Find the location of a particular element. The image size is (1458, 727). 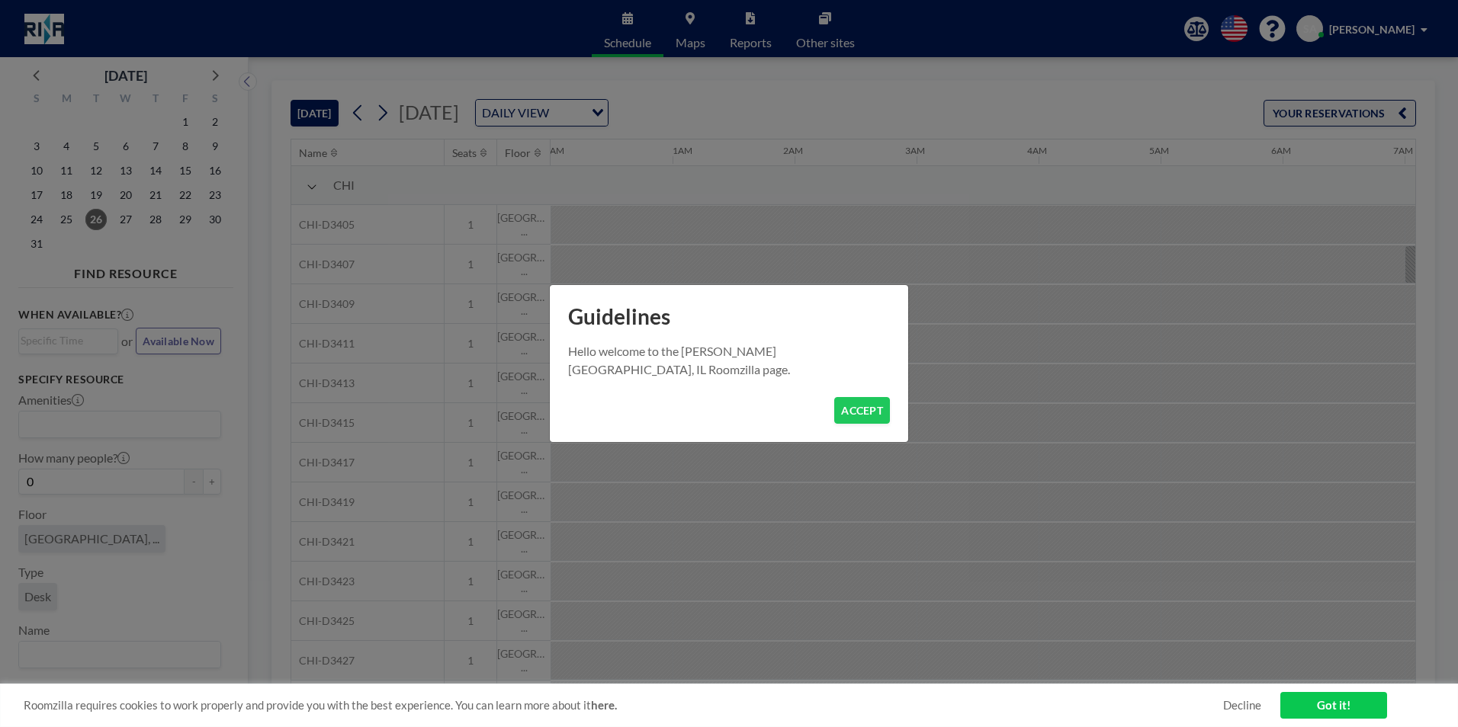

button: ACCEPT is located at coordinates (861, 410).